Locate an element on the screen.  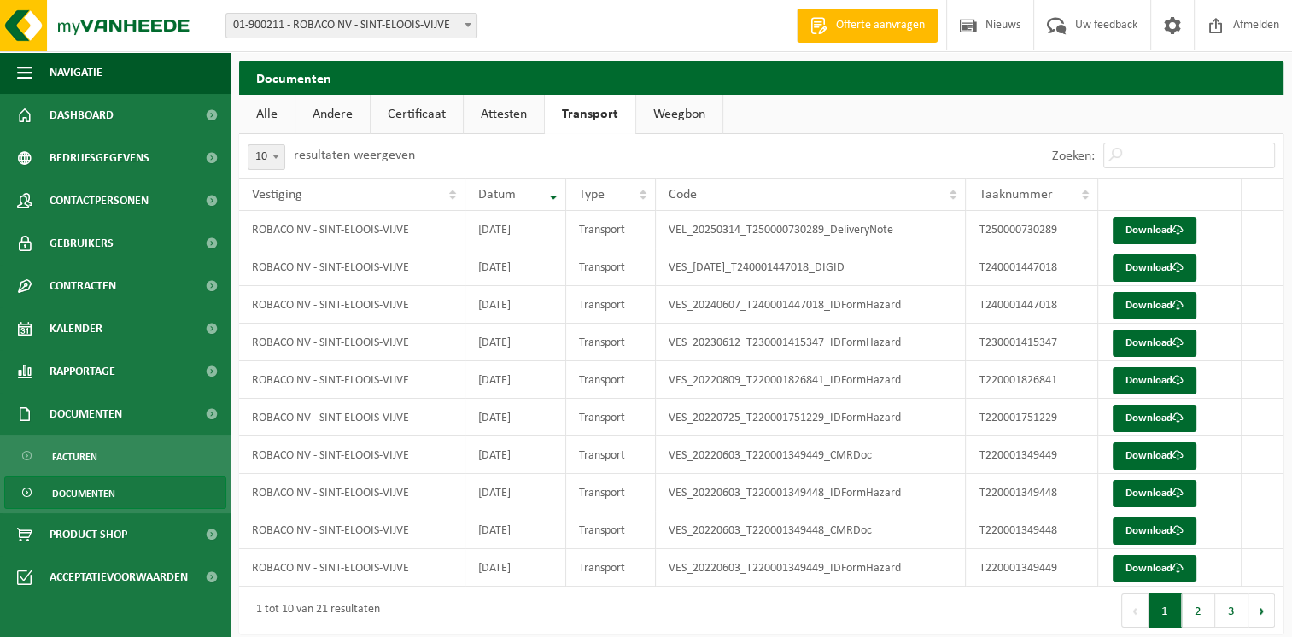
span: Bedrijfsgegevens is located at coordinates (99, 158).